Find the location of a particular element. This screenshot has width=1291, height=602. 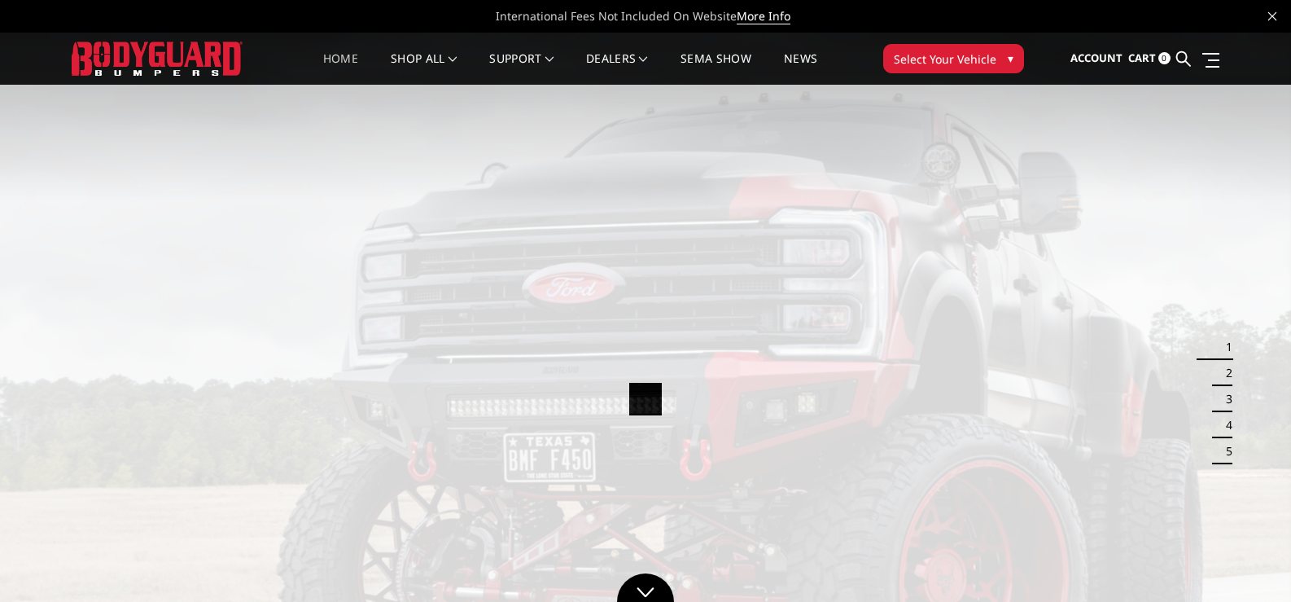

a: Cart 0 is located at coordinates (1150, 59).